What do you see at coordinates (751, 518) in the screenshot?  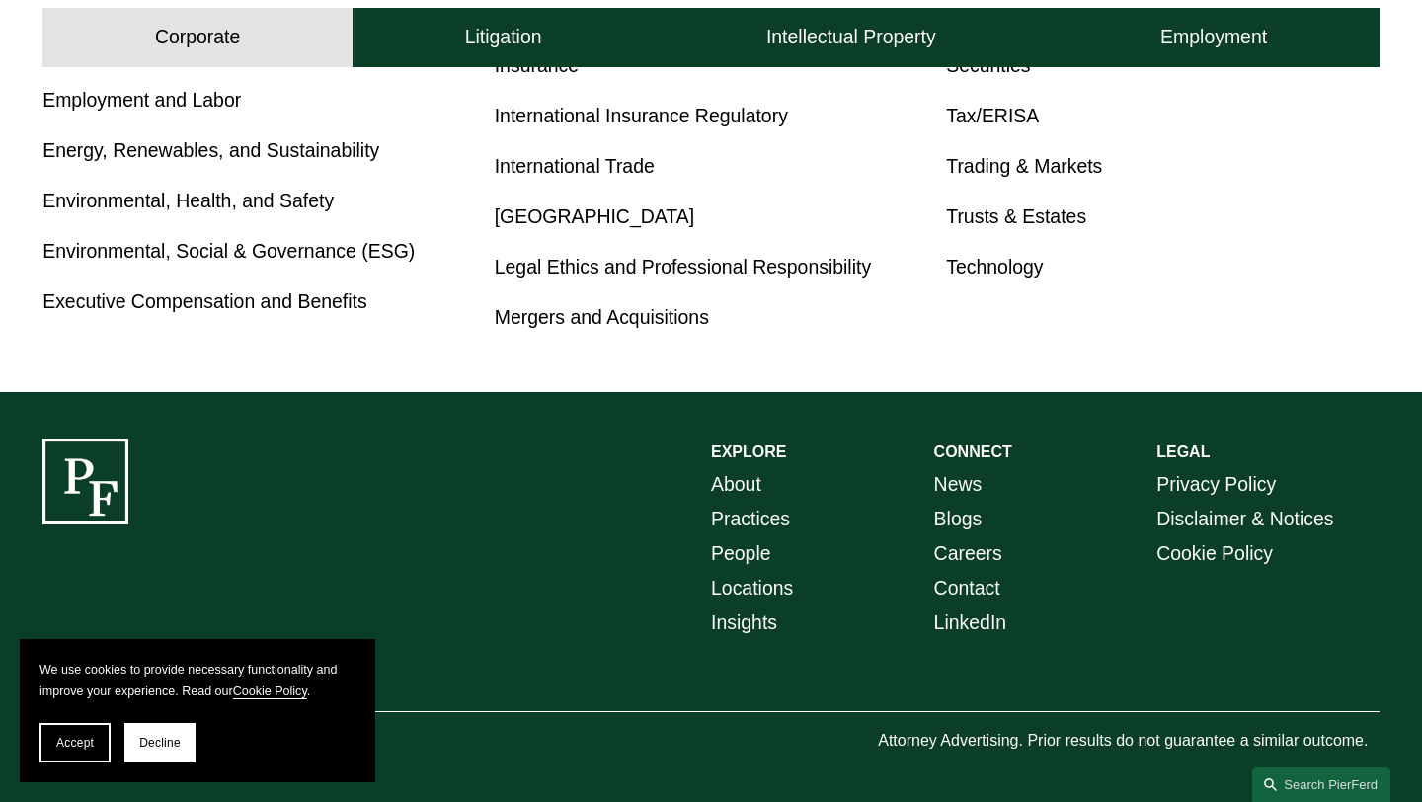 I see `a: Practices` at bounding box center [751, 518].